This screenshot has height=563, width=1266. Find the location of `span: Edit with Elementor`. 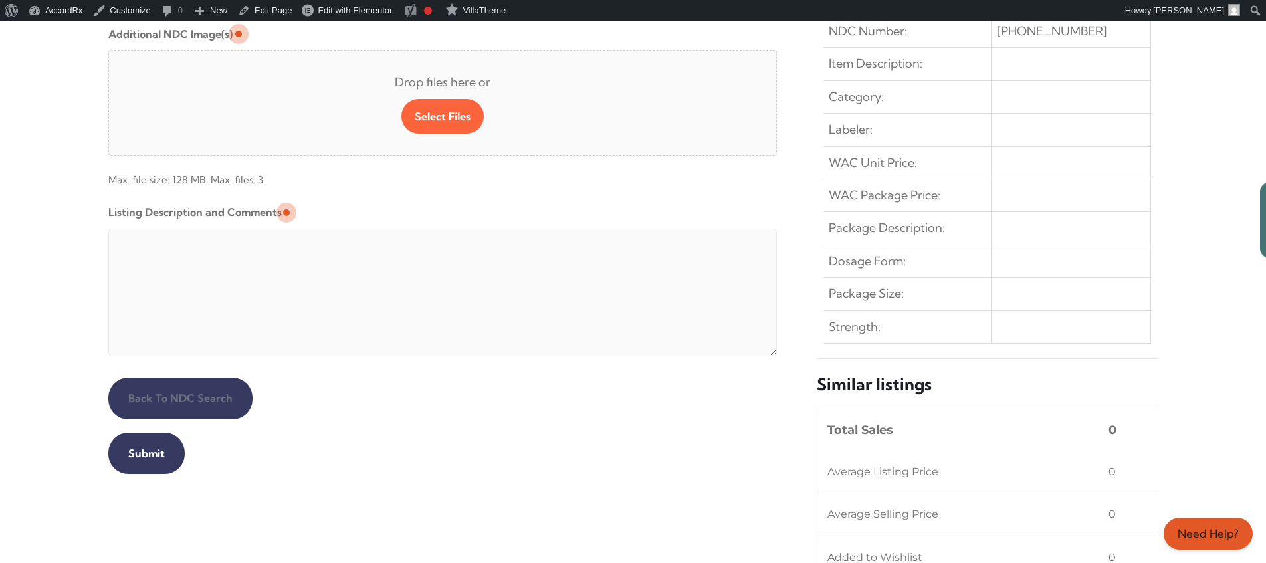

span: Edit with Elementor is located at coordinates (355, 10).